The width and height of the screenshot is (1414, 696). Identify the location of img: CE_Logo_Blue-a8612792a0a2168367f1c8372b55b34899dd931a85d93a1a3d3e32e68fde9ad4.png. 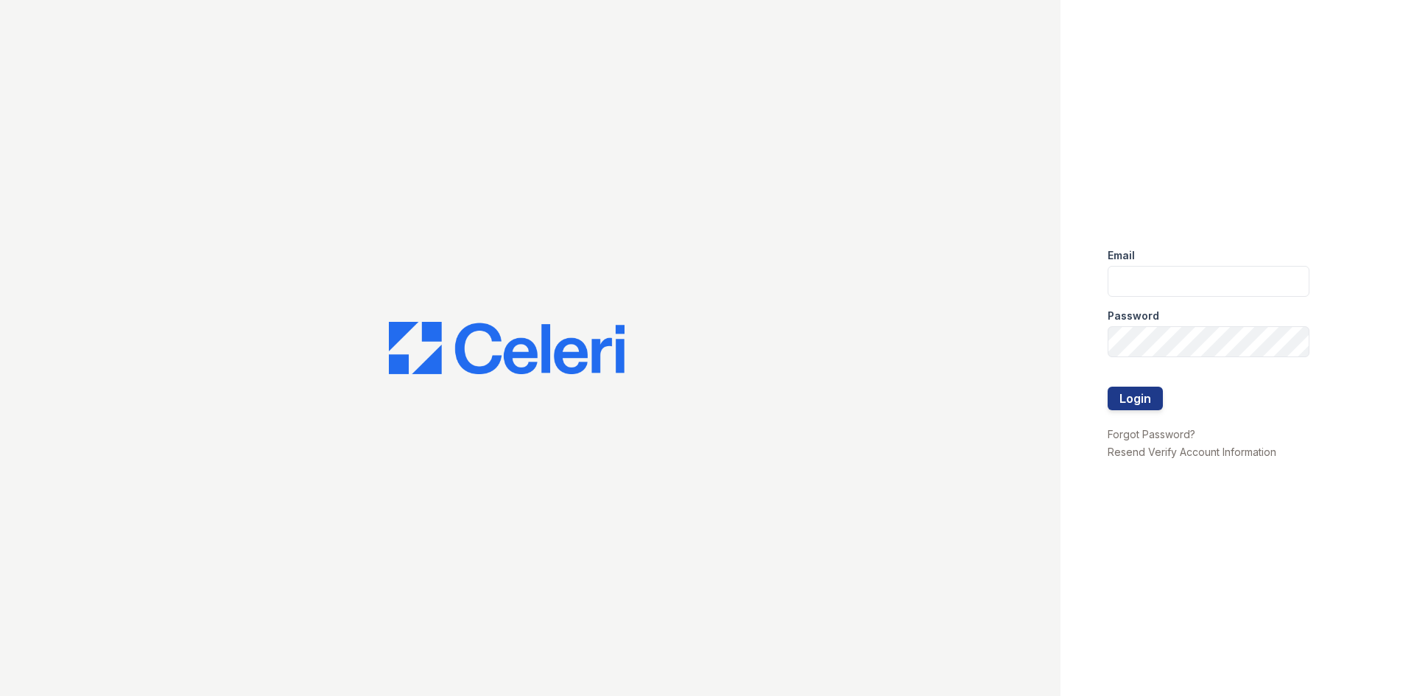
(507, 348).